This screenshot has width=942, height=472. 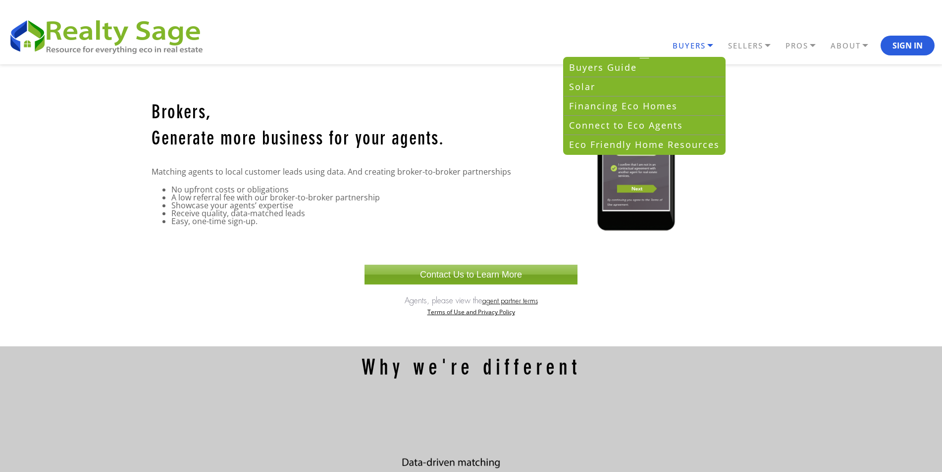 What do you see at coordinates (344, 205) in the screenshot?
I see `li: Showcase your agents’ expertise` at bounding box center [344, 205].